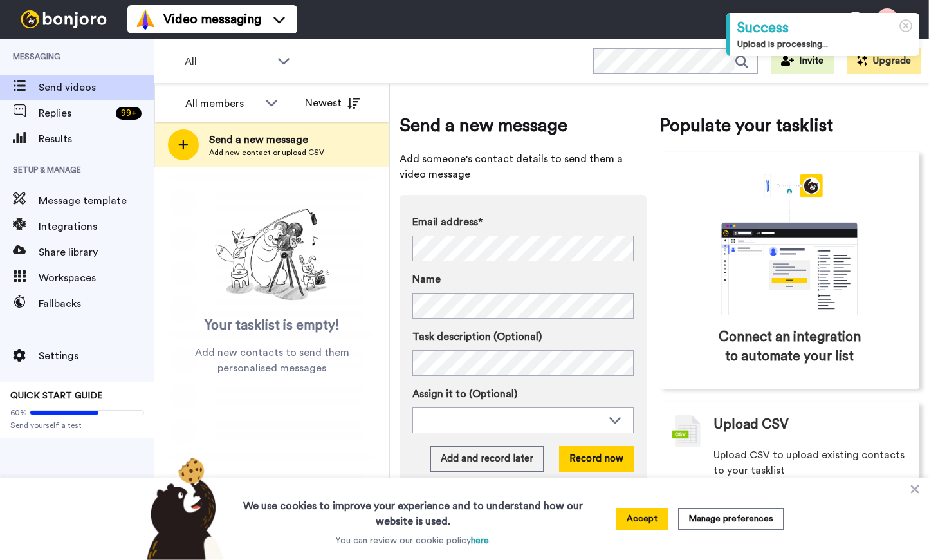  I want to click on div: Success, so click(824, 28).